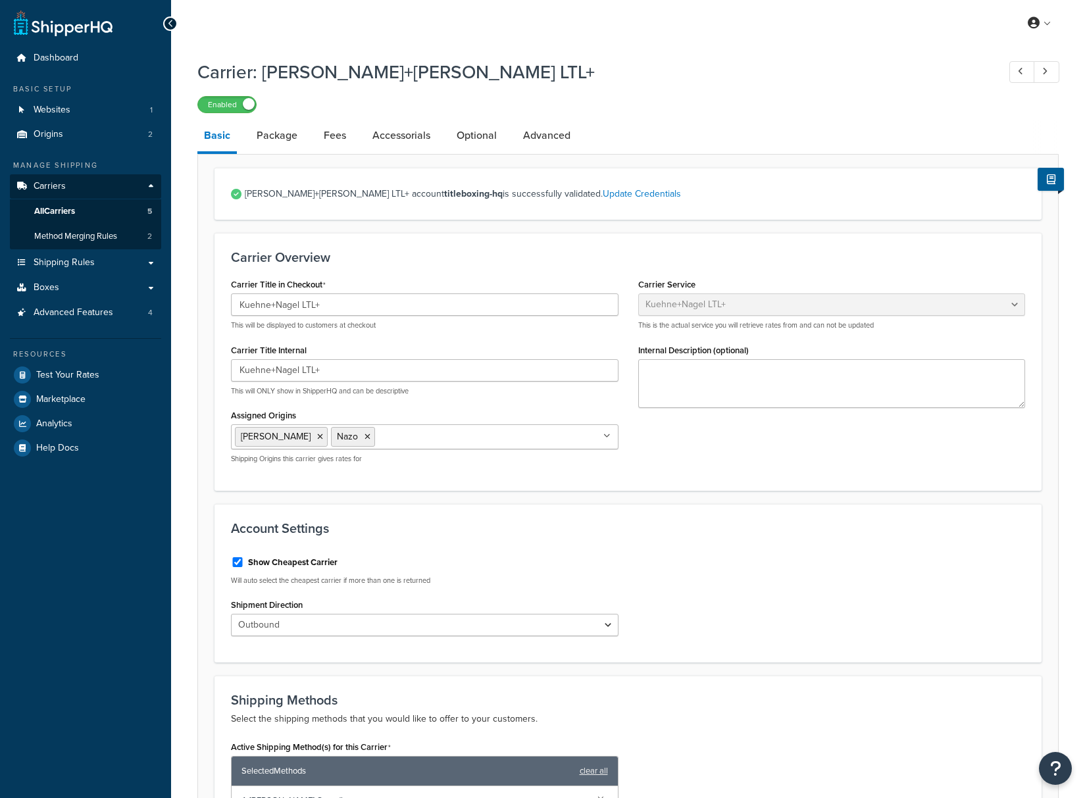  Describe the element at coordinates (86, 58) in the screenshot. I see `li: Dashboard` at that location.